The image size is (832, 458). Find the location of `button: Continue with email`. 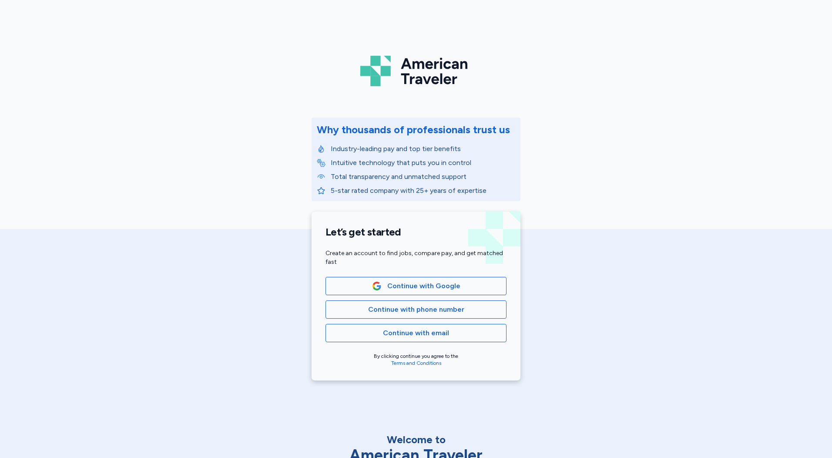

button: Continue with email is located at coordinates (416, 333).